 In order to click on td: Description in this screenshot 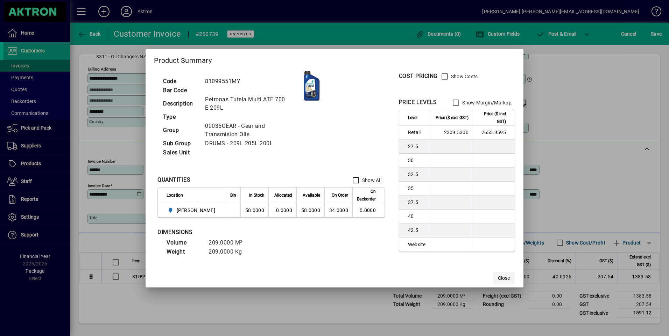, I will do `click(180, 104)`.